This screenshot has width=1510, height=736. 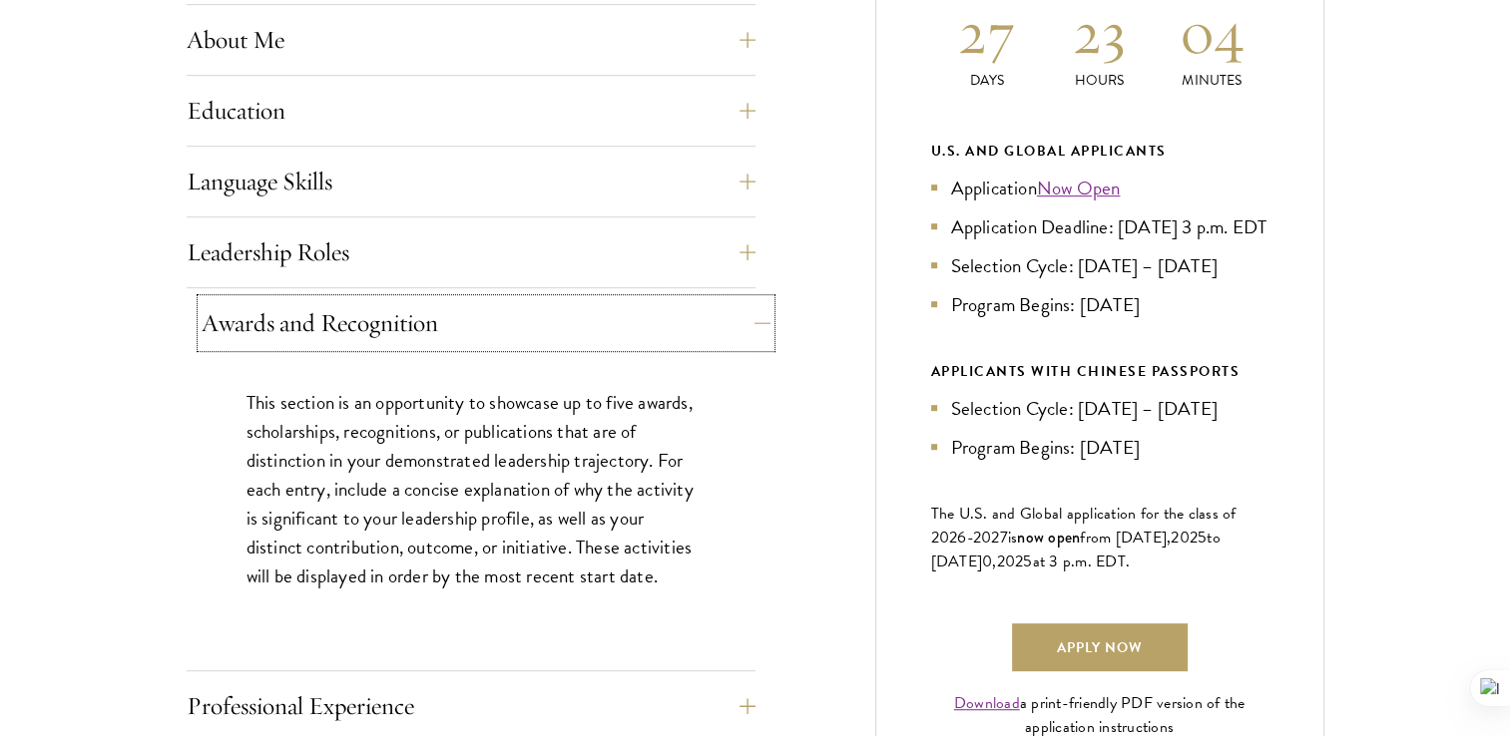 I want to click on button: Education, so click(x=471, y=111).